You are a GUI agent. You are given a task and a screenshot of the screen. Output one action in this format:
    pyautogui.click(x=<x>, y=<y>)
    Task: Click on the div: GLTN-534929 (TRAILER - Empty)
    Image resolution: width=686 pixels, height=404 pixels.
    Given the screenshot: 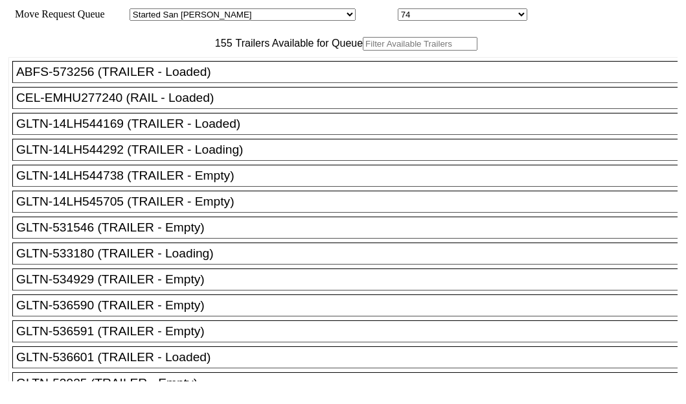 What is the action you would take?
    pyautogui.click(x=351, y=279)
    